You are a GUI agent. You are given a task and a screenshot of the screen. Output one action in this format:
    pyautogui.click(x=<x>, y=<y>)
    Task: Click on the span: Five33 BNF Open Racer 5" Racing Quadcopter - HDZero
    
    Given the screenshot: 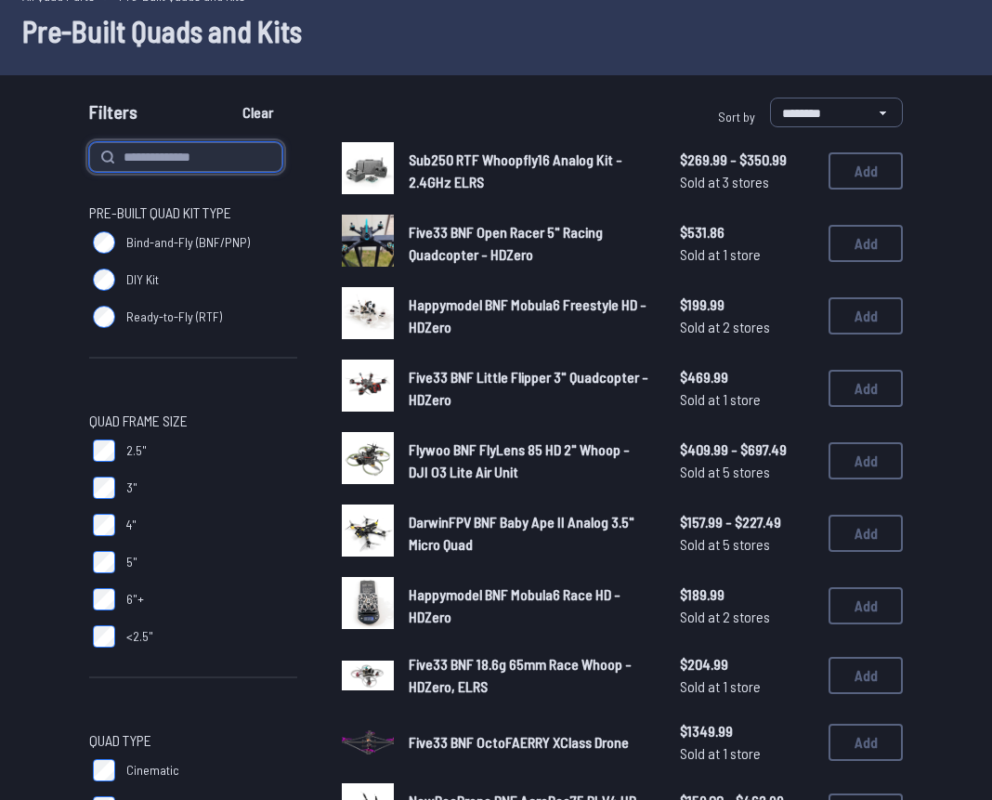 What is the action you would take?
    pyautogui.click(x=505, y=242)
    